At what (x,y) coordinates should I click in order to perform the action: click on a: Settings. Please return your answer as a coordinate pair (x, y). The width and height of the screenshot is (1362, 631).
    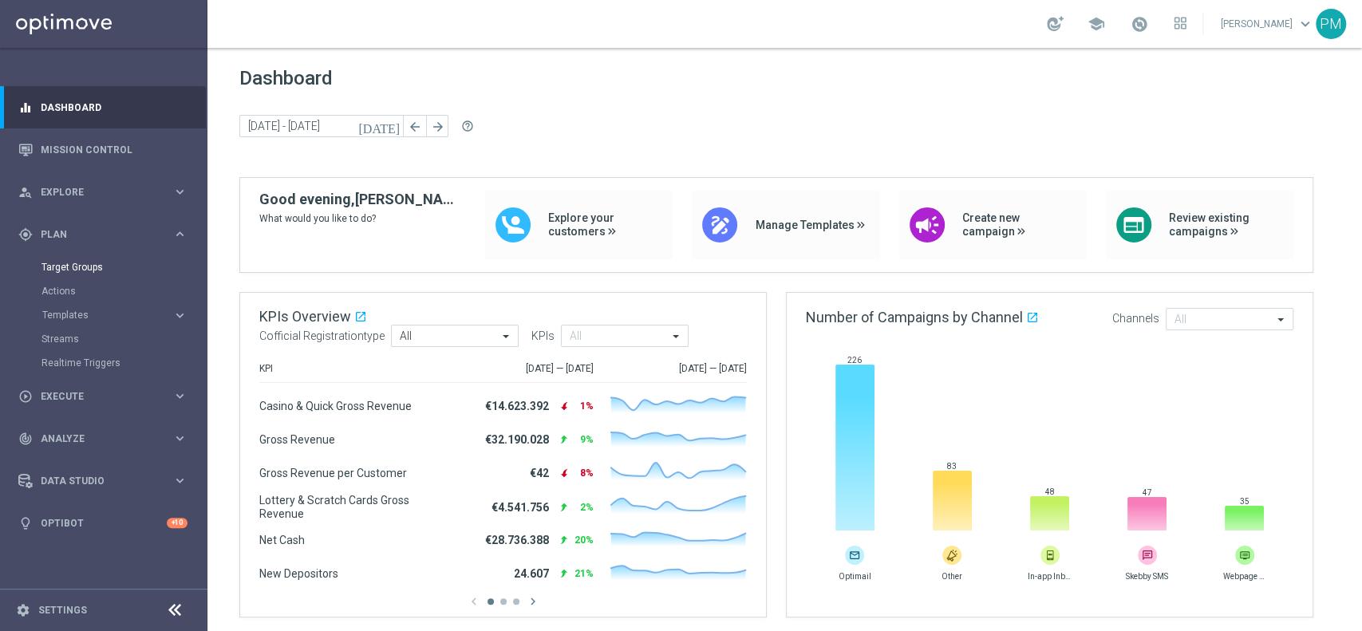
    Looking at the image, I should click on (62, 610).